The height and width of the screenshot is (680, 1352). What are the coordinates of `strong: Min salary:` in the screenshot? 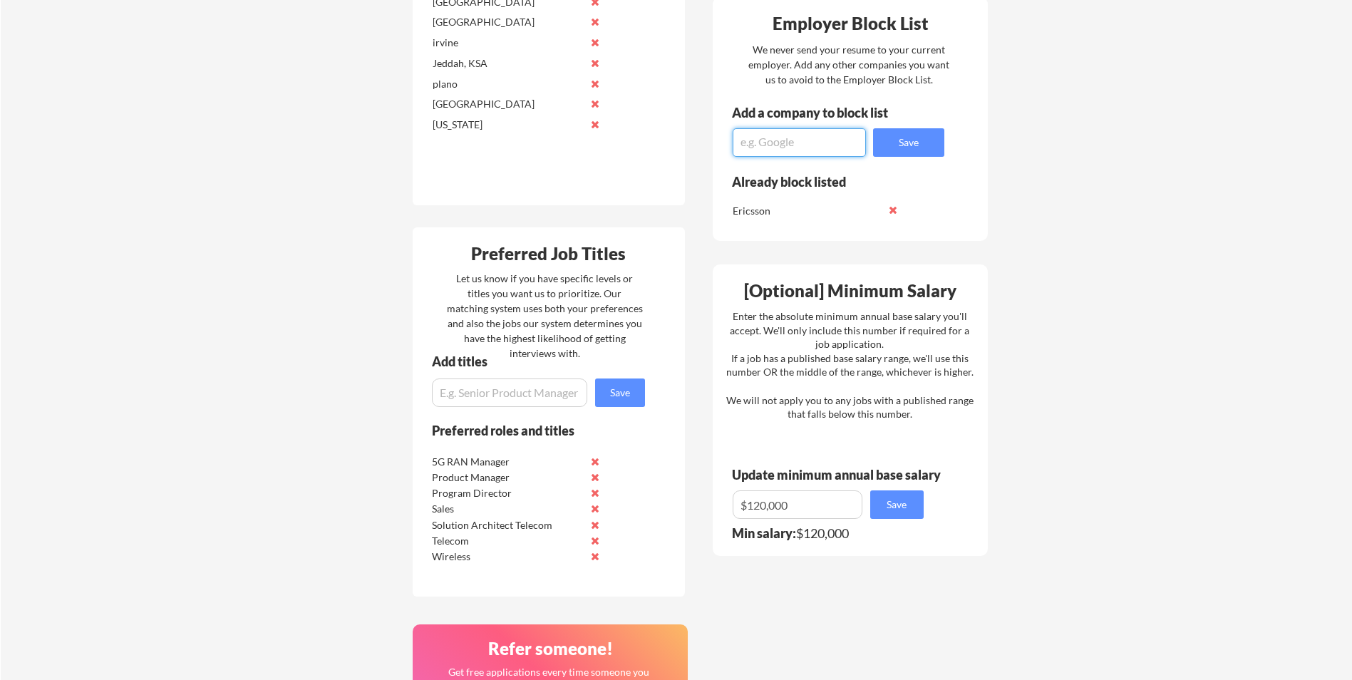 It's located at (764, 533).